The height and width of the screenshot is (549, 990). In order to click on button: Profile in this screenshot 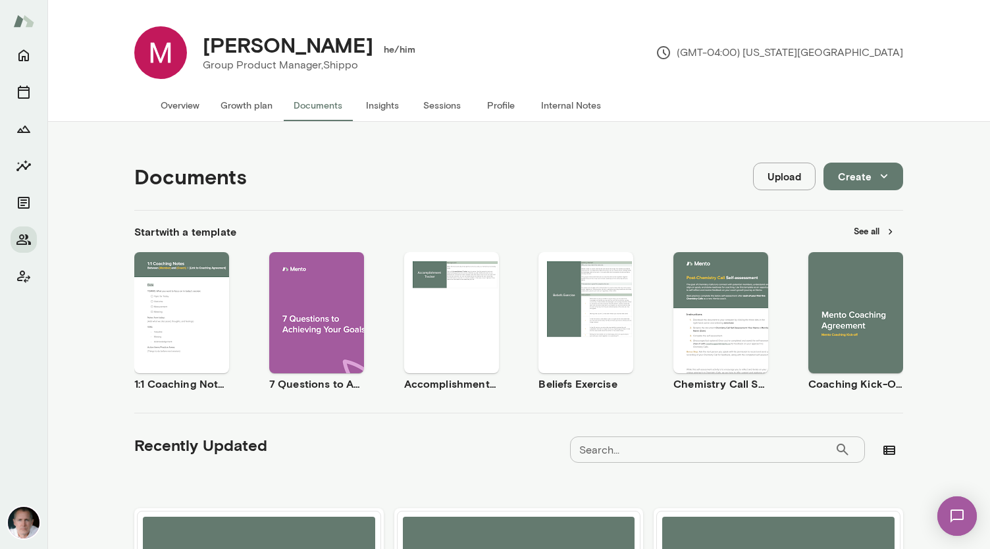, I will do `click(501, 105)`.